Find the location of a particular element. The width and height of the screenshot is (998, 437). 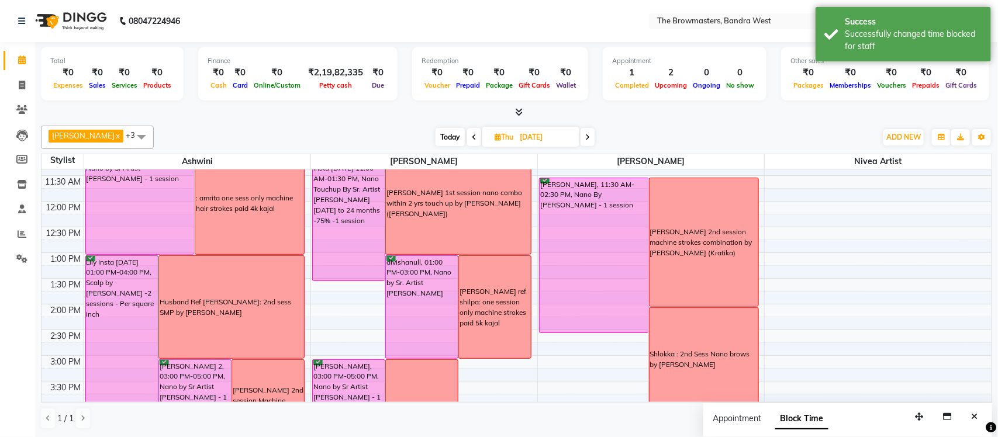

input: 2025-10-02 is located at coordinates (545, 137).